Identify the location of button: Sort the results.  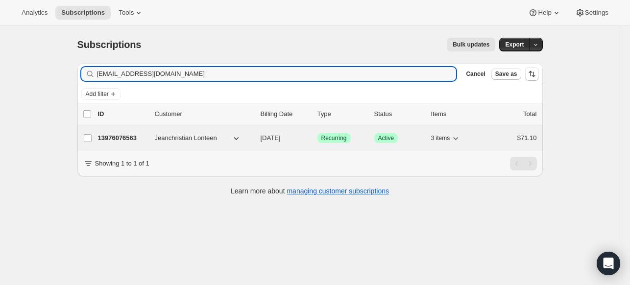
(532, 74).